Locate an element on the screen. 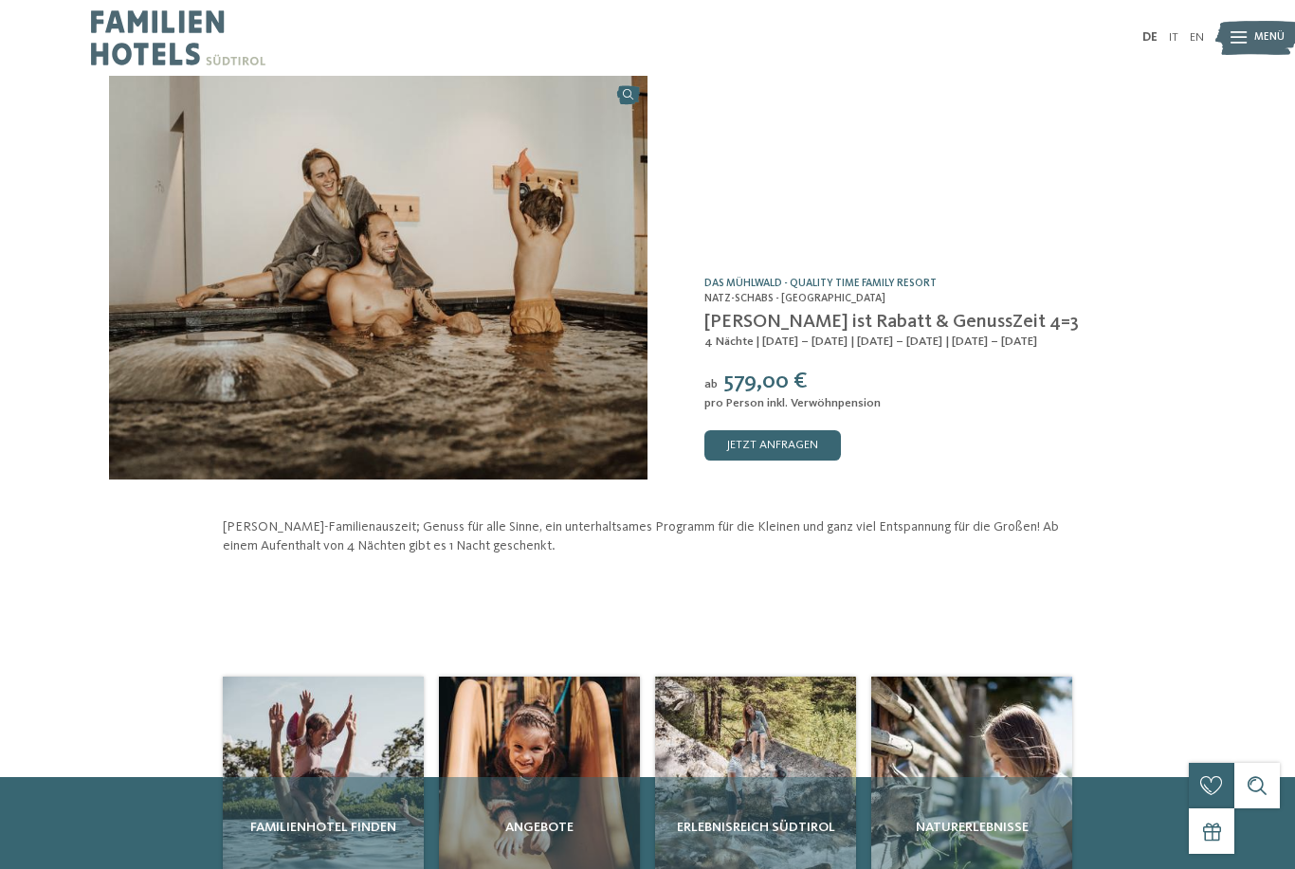 The height and width of the screenshot is (869, 1295). a: DE is located at coordinates (1150, 37).